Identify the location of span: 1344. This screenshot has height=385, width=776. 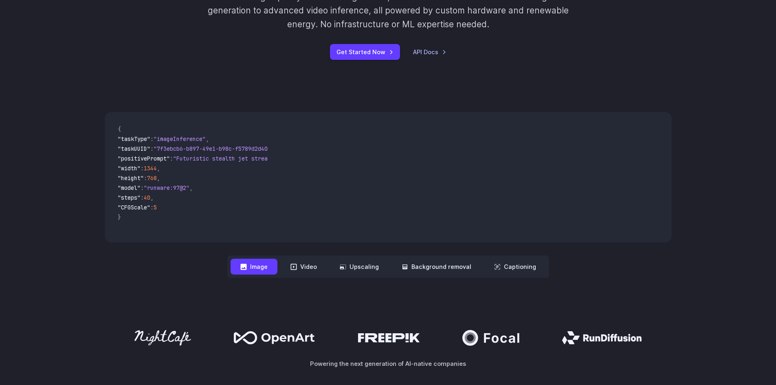
(150, 168).